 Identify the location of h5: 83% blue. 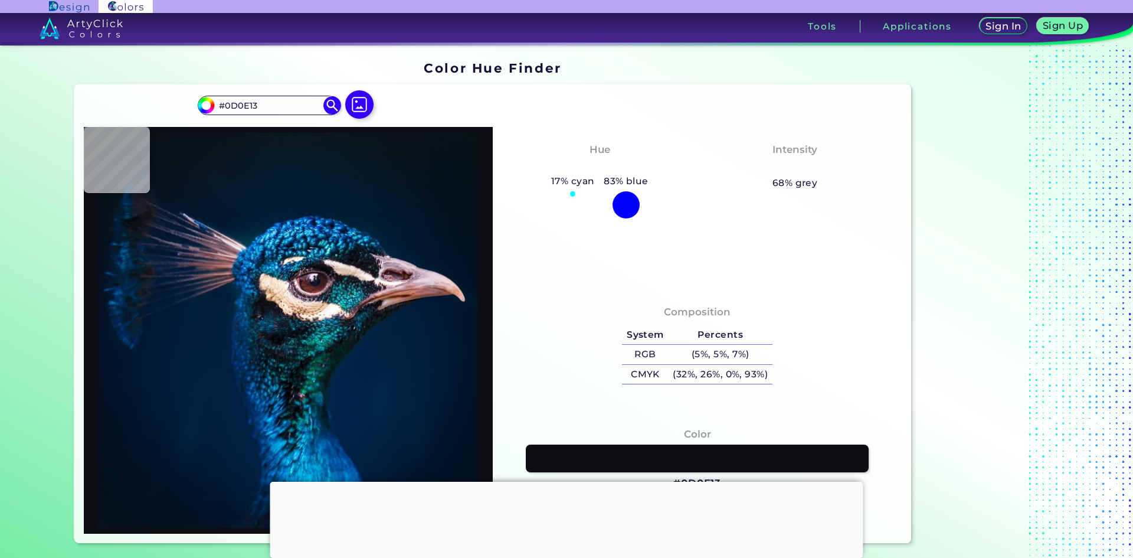
(626, 181).